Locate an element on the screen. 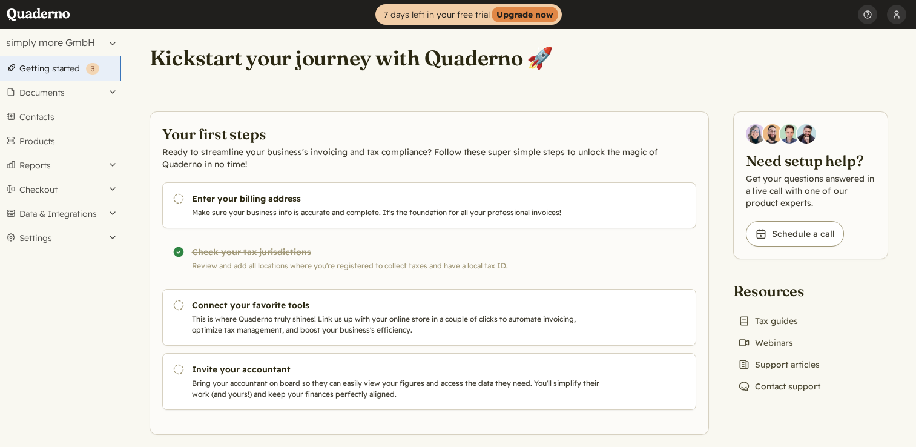 This screenshot has width=916, height=447. a: Tax guides is located at coordinates (768, 321).